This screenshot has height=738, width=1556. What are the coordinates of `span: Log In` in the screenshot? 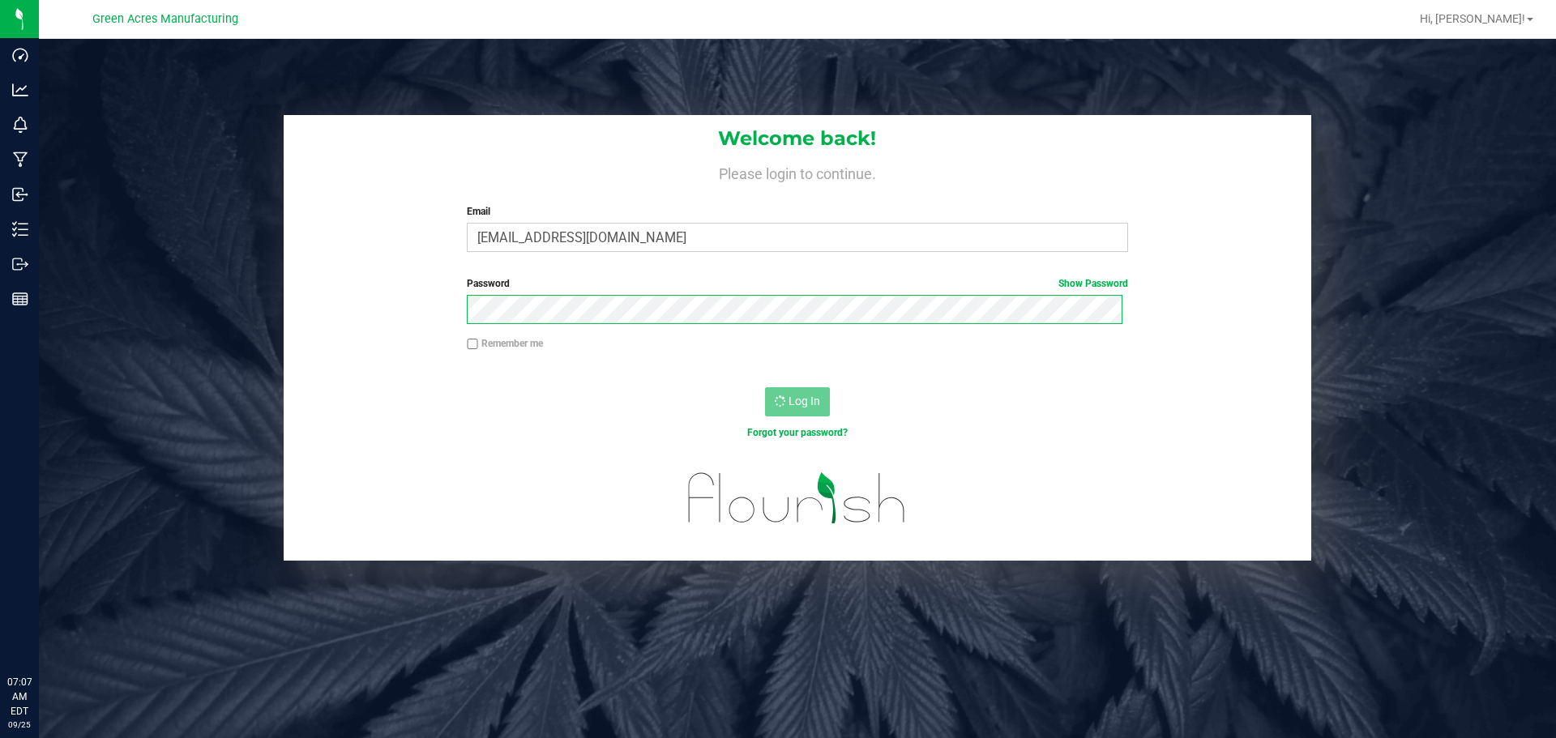 It's located at (804, 401).